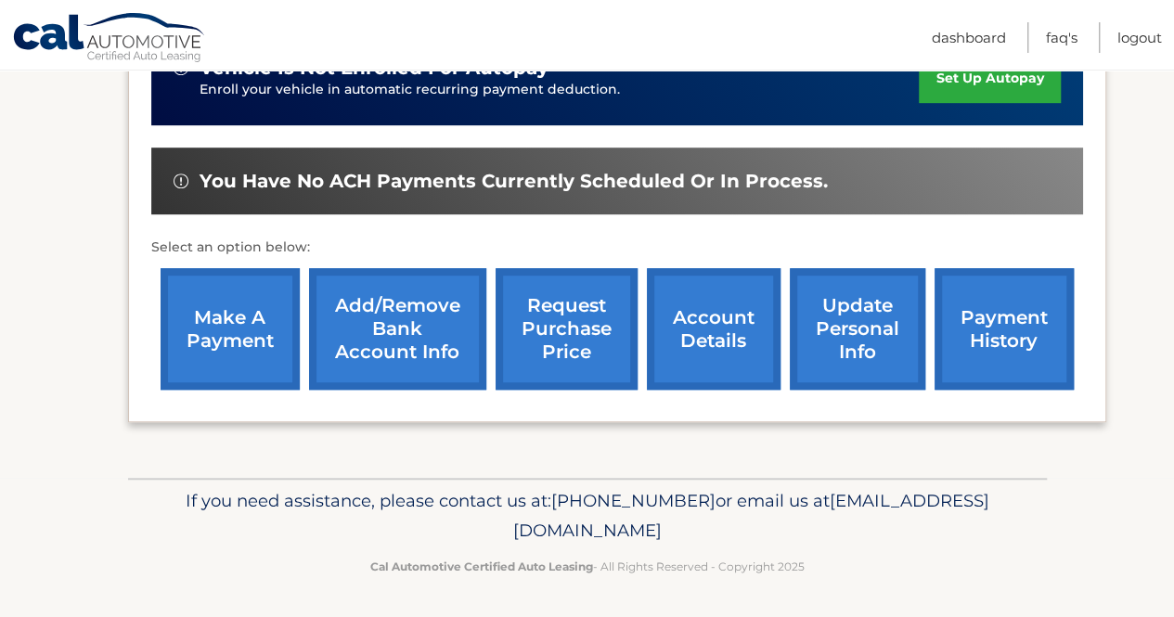 Image resolution: width=1174 pixels, height=617 pixels. Describe the element at coordinates (566, 329) in the screenshot. I see `a: request purchase price` at that location.